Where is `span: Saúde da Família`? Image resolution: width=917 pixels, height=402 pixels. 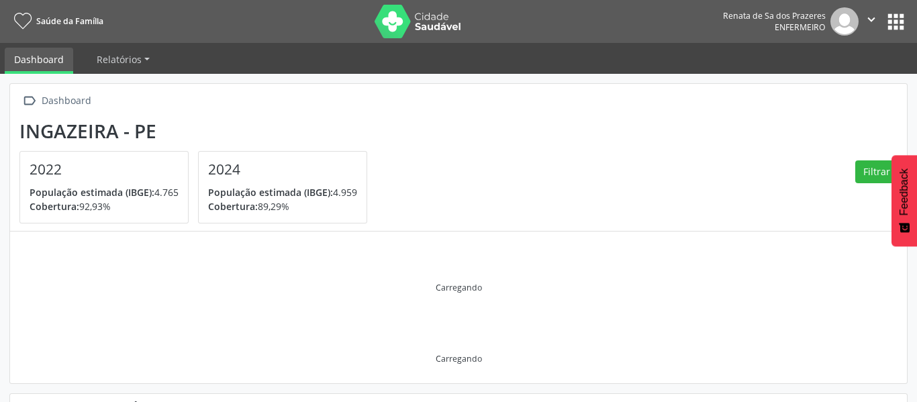
span: Saúde da Família is located at coordinates (70, 21).